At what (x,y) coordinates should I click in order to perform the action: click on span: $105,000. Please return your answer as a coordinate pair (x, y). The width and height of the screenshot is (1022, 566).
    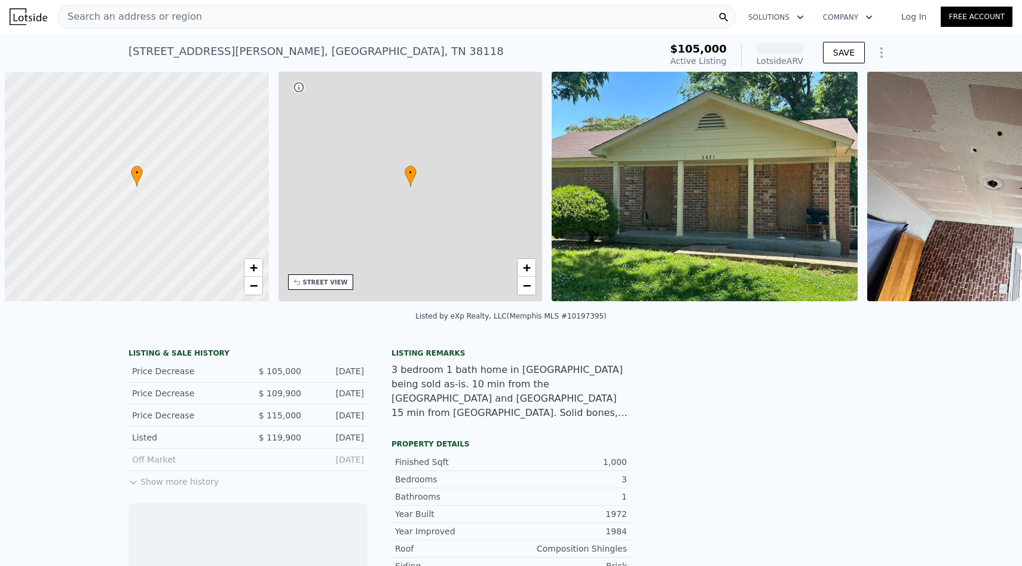
    Looking at the image, I should click on (698, 48).